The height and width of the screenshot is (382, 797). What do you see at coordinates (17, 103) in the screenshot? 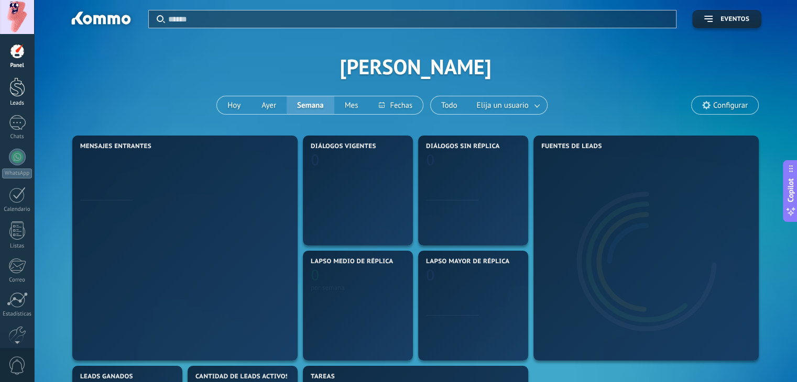
I see `div: Leads` at bounding box center [17, 103].